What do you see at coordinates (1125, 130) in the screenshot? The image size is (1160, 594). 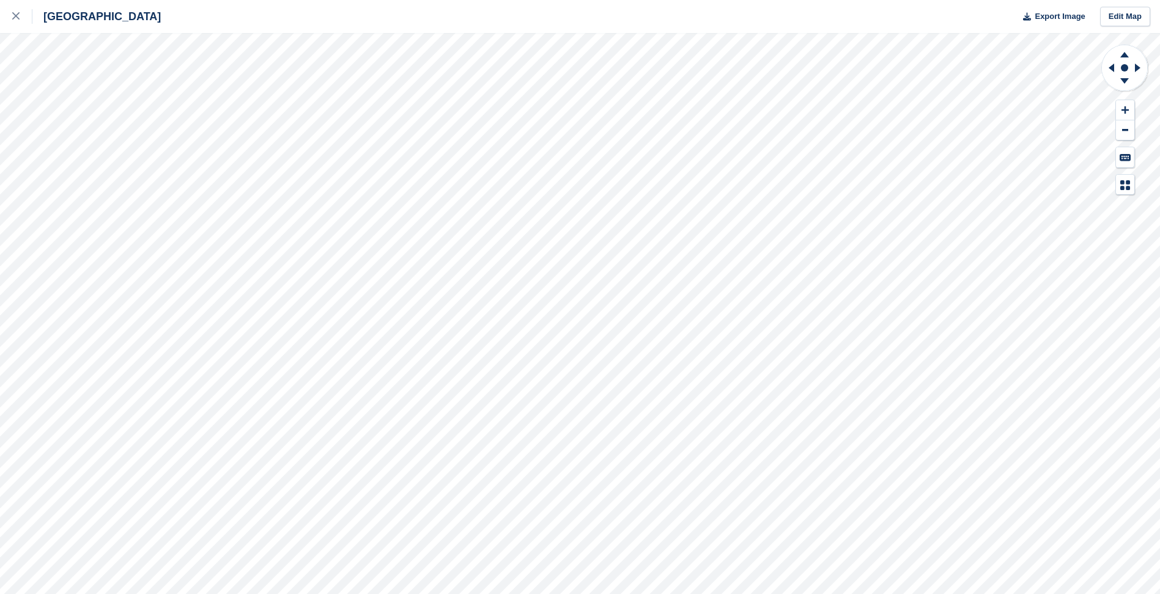 I see `button: Zoom Out` at bounding box center [1125, 130].